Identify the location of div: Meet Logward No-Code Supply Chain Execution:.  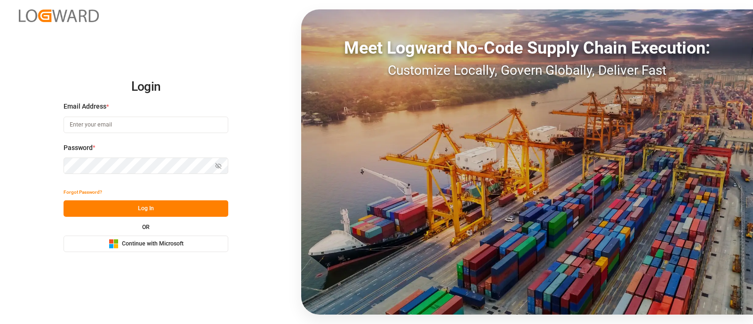
(527, 48).